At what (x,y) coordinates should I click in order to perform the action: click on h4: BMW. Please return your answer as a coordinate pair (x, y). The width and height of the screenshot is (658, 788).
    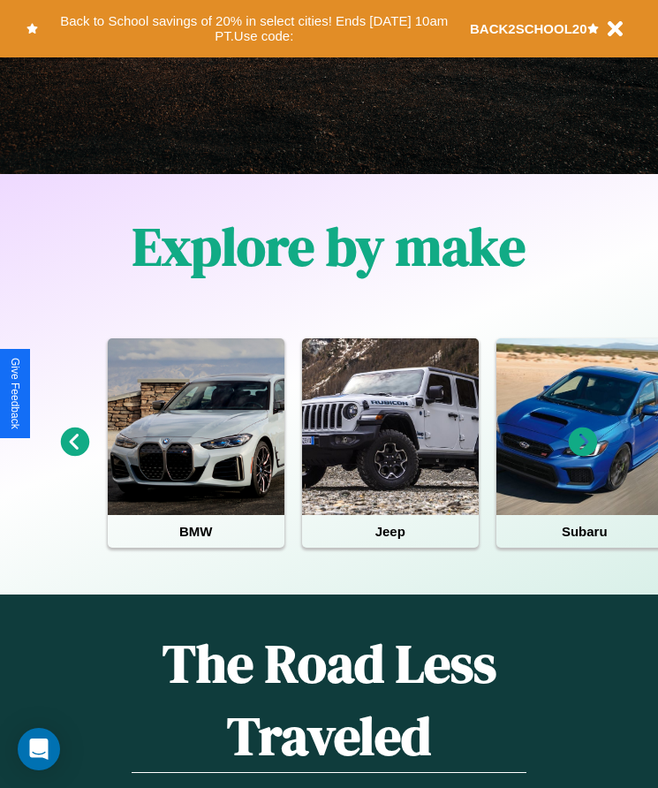
    Looking at the image, I should click on (196, 531).